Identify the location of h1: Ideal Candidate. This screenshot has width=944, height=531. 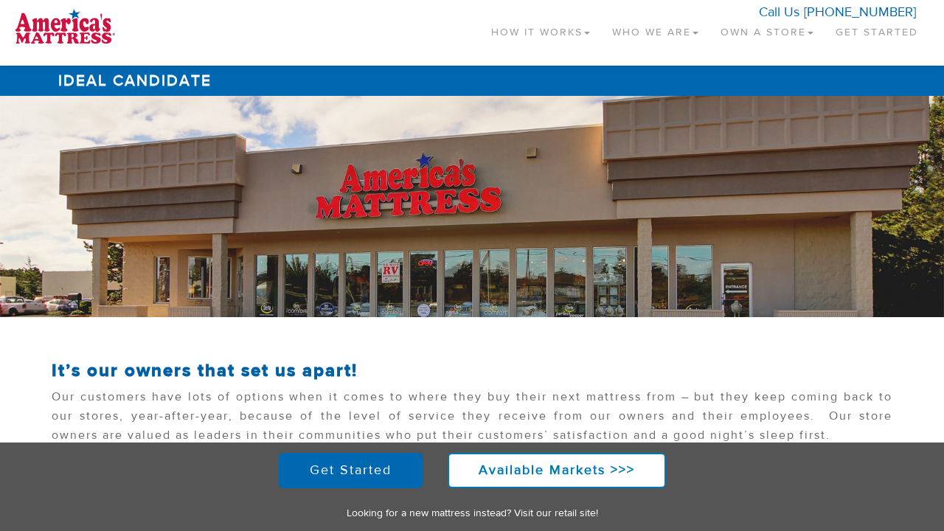
(472, 80).